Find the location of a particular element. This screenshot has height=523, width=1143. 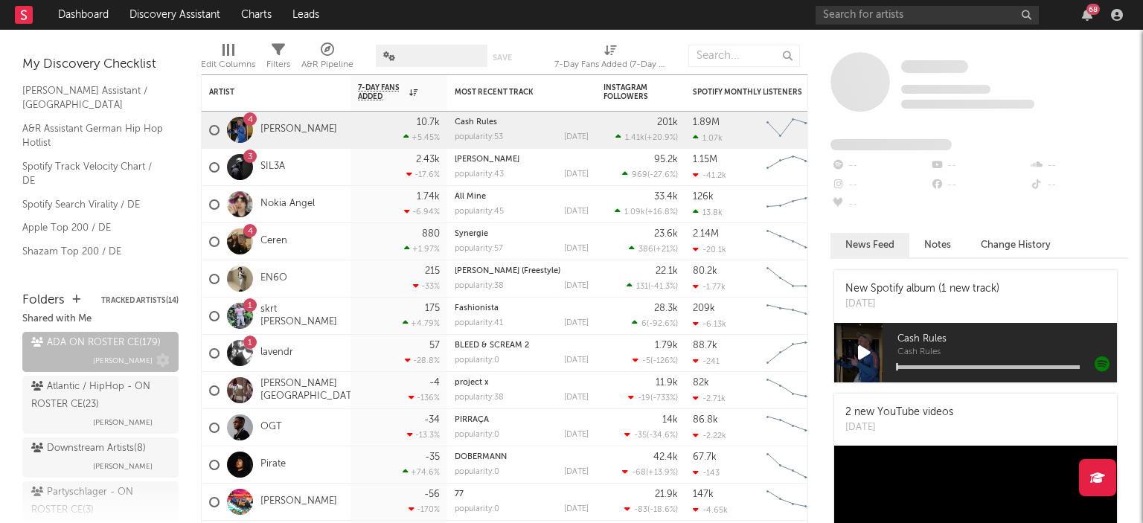

span: 131 is located at coordinates (642, 287).